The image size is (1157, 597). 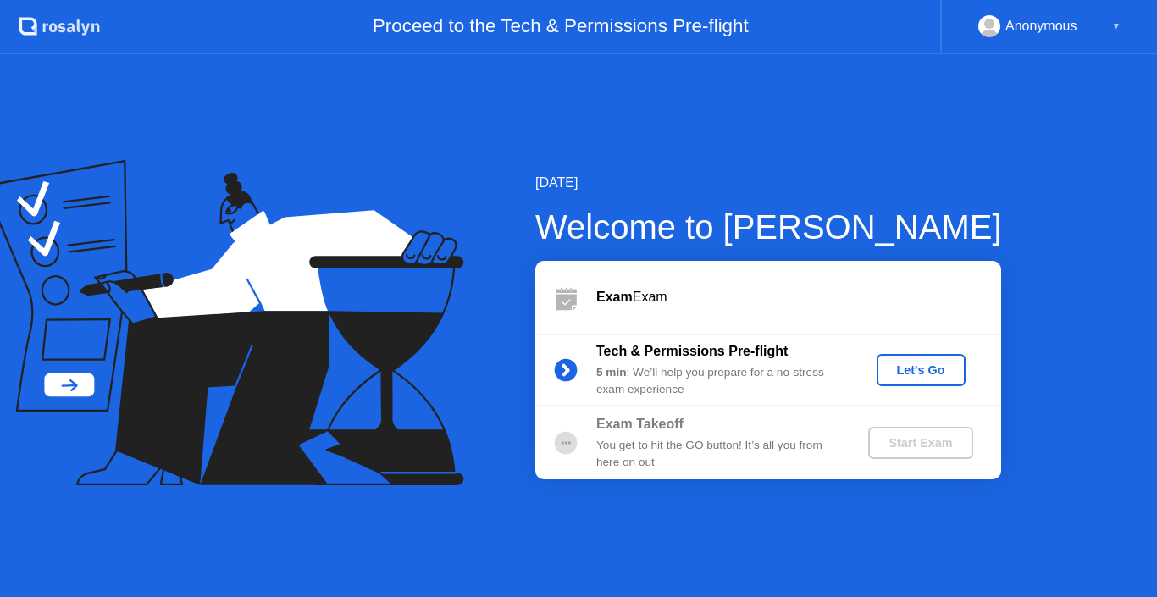 What do you see at coordinates (614, 296) in the screenshot?
I see `b: Exam` at bounding box center [614, 296].